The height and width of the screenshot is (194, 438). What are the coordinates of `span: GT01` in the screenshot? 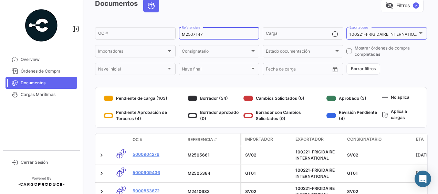 It's located at (352, 173).